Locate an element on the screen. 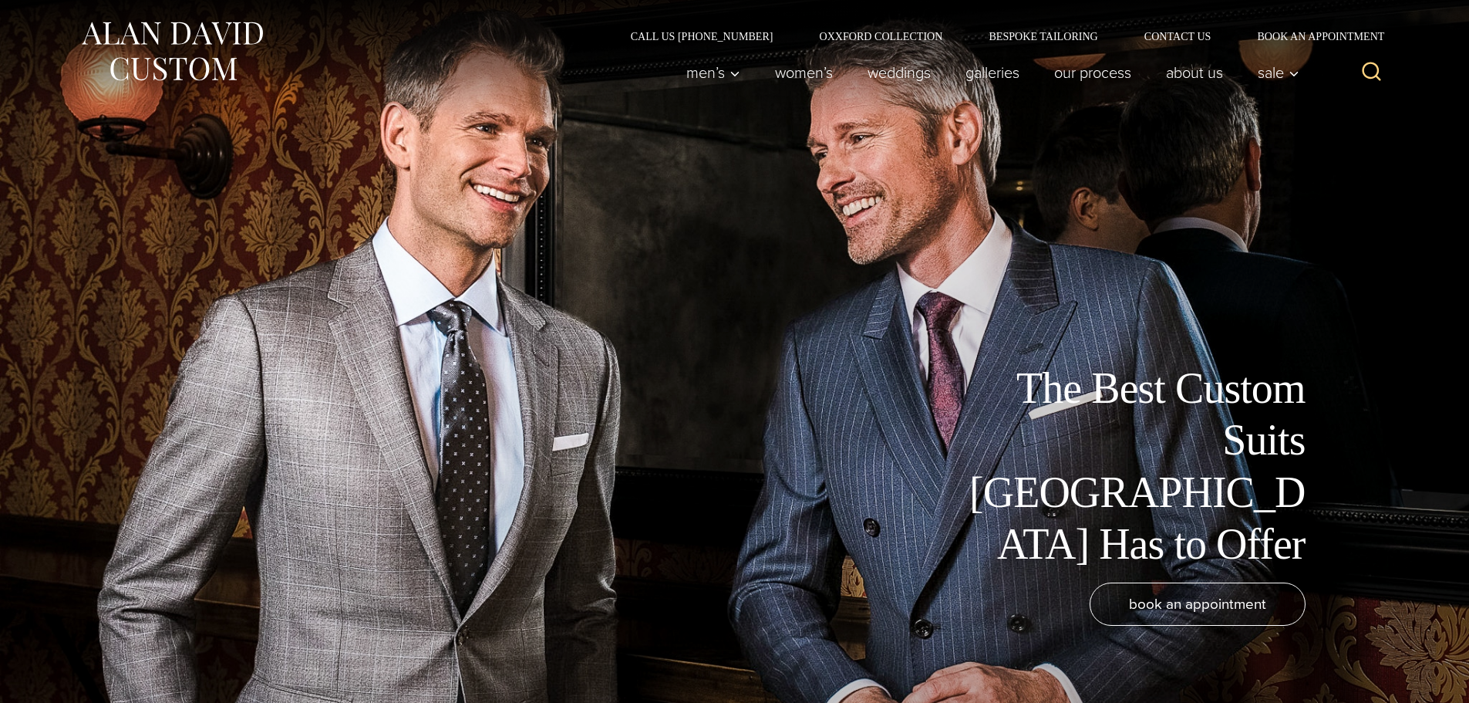 The image size is (1469, 703). nav: Primary Navigation is located at coordinates (988, 72).